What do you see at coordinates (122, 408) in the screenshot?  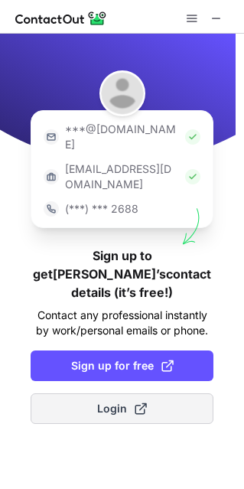 I see `button: Login` at bounding box center [122, 408].